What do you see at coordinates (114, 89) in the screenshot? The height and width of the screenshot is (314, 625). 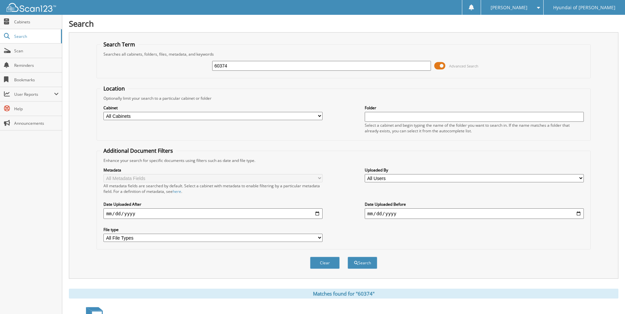 I see `legend: Location` at bounding box center [114, 89].